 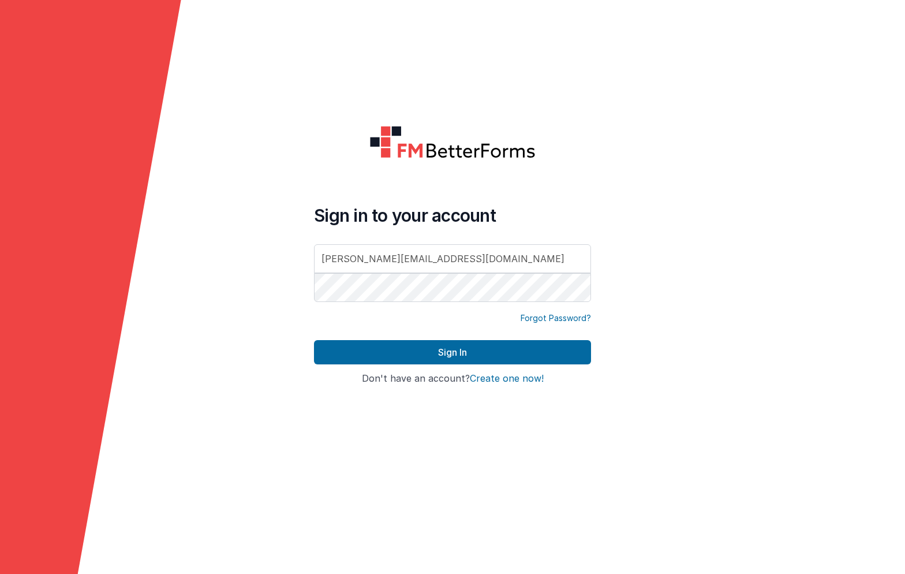 I want to click on input: Email Address, so click(x=453, y=259).